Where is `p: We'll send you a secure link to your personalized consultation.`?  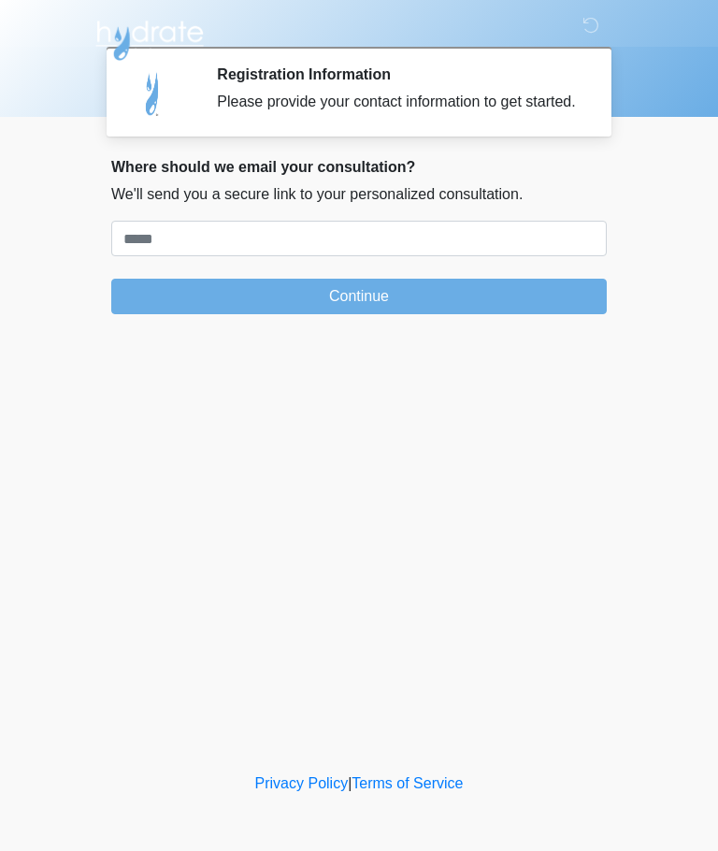
p: We'll send you a secure link to your personalized consultation. is located at coordinates (359, 194).